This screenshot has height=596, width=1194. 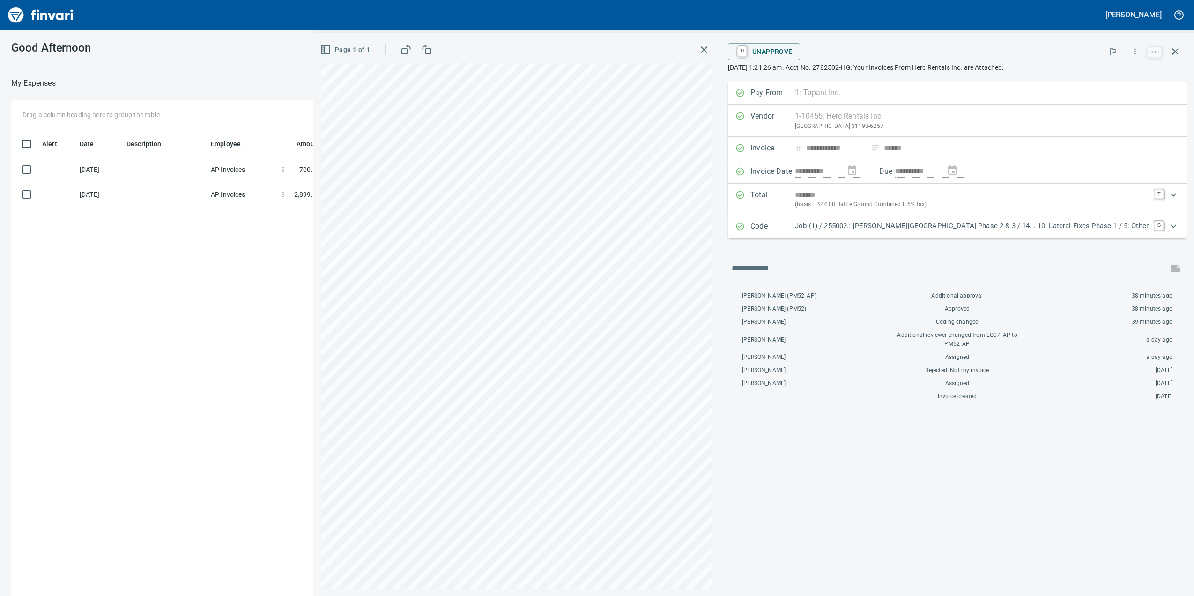 I want to click on span: Additional reviewer changed from EQ07_AP to PM52_AP, so click(x=957, y=340).